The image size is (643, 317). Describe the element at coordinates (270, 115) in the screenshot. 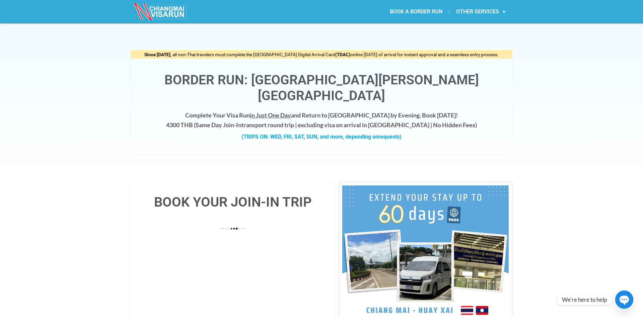

I see `span: in Just One Day` at that location.